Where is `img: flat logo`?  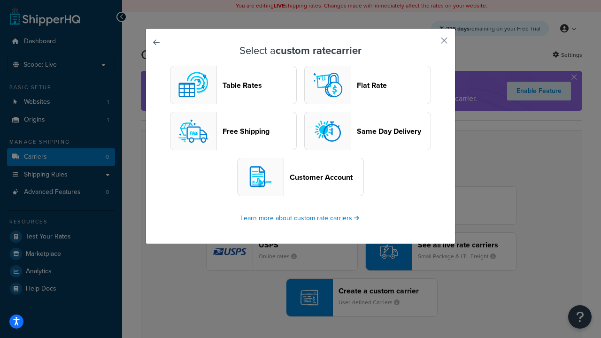 img: flat logo is located at coordinates (328, 85).